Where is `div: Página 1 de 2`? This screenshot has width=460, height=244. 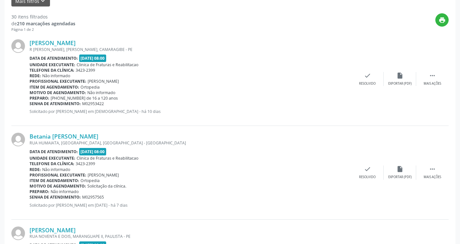
div: Página 1 de 2 is located at coordinates (43, 30).